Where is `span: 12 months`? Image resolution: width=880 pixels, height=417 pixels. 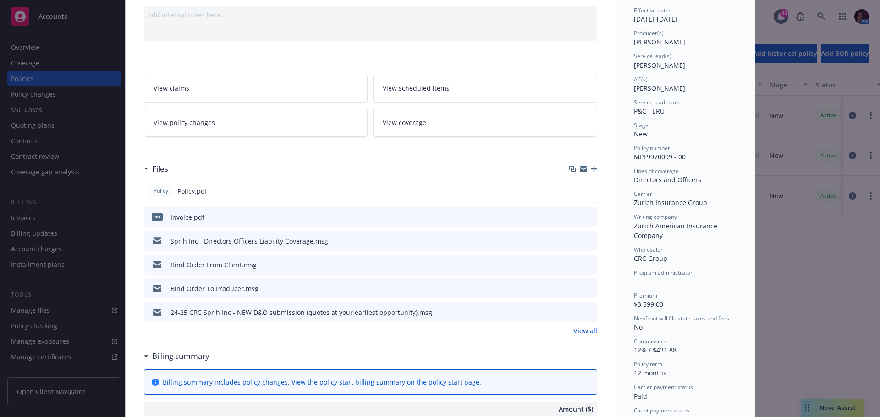 span: 12 months is located at coordinates (650, 373).